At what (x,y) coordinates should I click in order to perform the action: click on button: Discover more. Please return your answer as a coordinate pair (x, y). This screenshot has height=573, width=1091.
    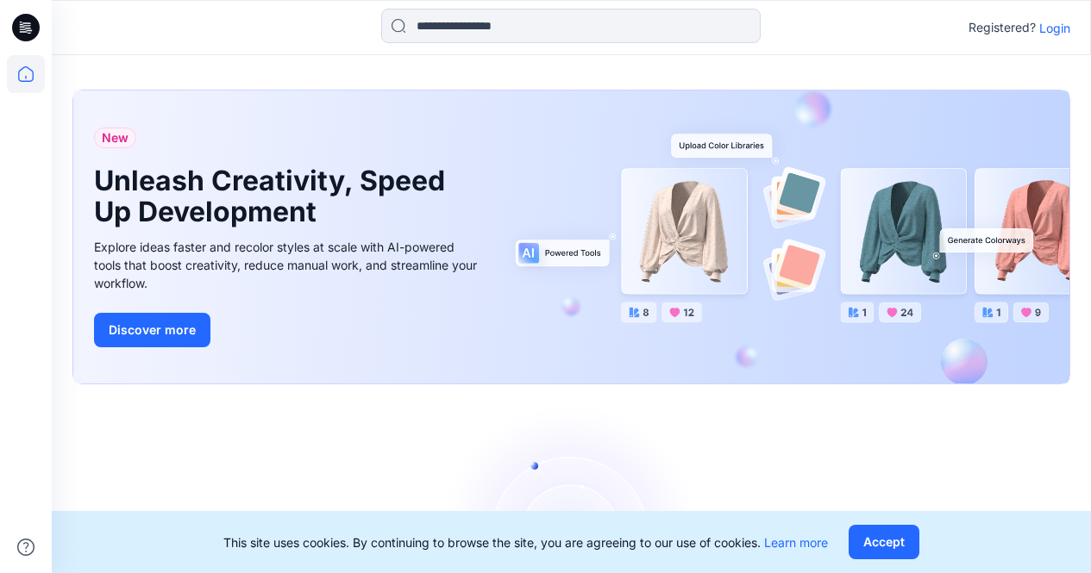
    Looking at the image, I should click on (152, 330).